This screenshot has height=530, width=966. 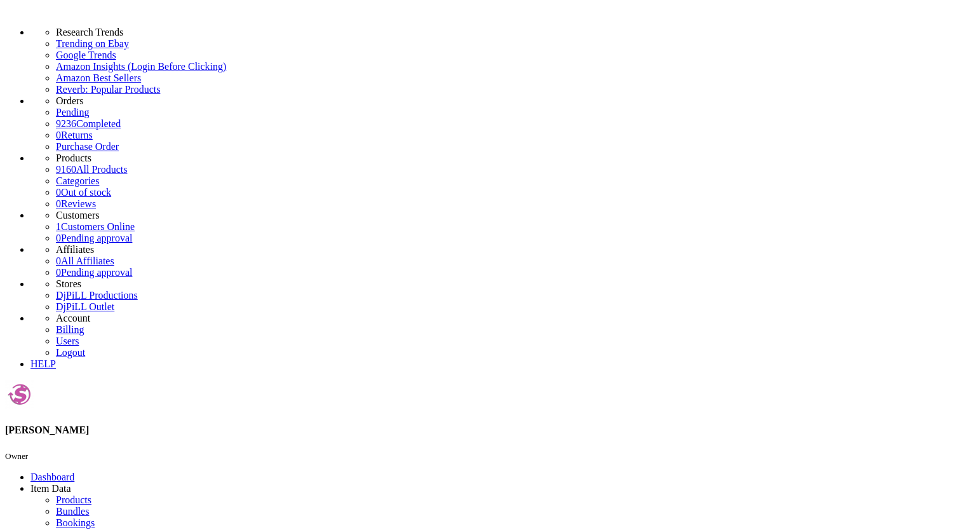 What do you see at coordinates (508, 78) in the screenshot?
I see `a: Amazon Best Sellers` at bounding box center [508, 78].